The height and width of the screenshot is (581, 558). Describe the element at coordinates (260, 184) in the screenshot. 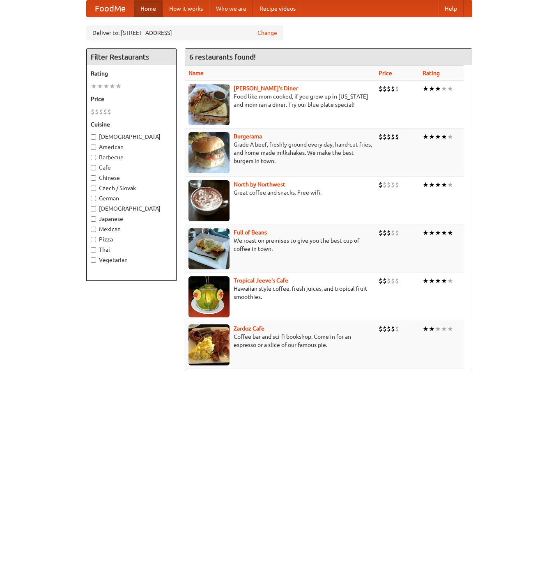

I see `a: North by Northwest` at that location.